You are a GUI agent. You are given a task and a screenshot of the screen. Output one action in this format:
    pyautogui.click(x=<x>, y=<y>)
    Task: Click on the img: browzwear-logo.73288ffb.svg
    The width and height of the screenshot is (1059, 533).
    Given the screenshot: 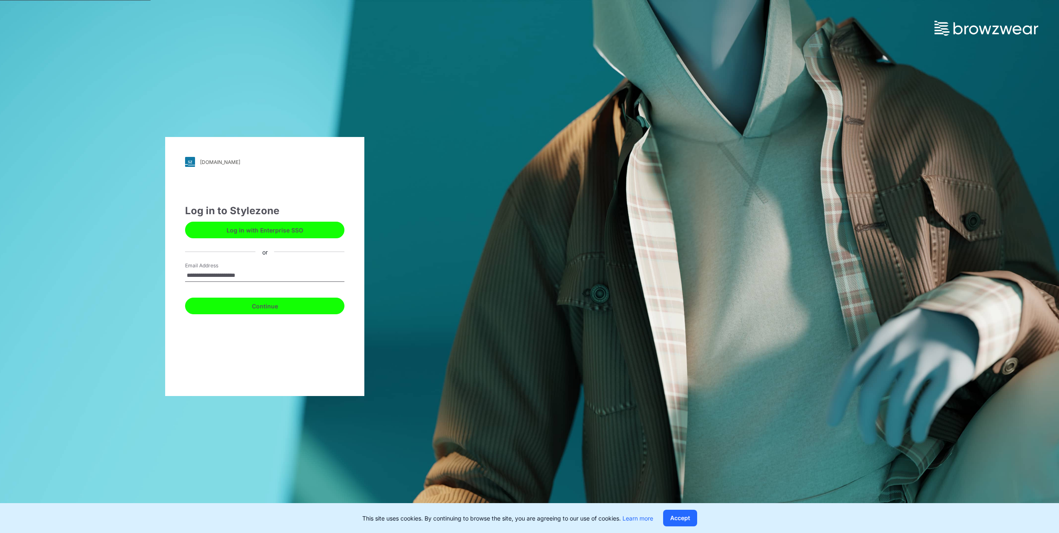 What is the action you would take?
    pyautogui.click(x=986, y=28)
    